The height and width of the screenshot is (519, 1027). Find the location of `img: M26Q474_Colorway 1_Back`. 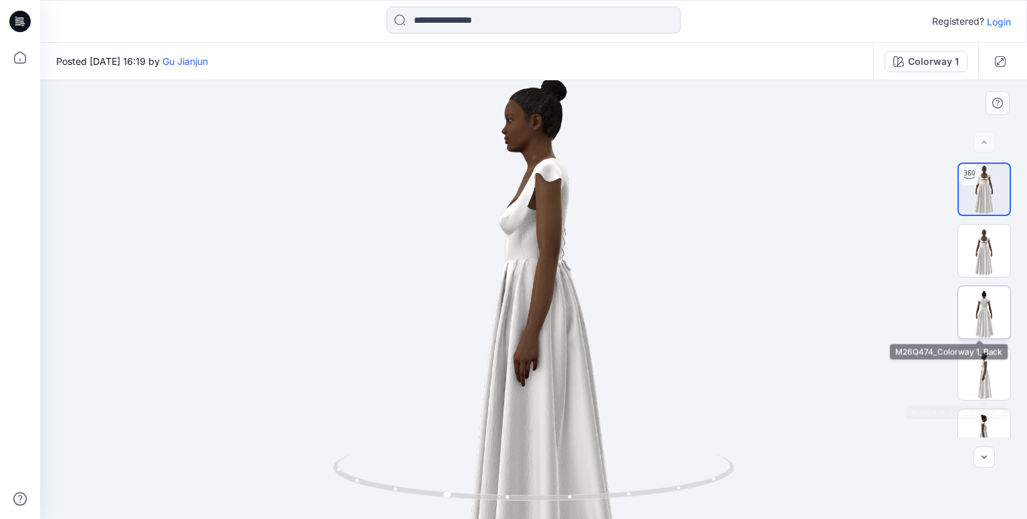

img: M26Q474_Colorway 1_Back is located at coordinates (985, 312).